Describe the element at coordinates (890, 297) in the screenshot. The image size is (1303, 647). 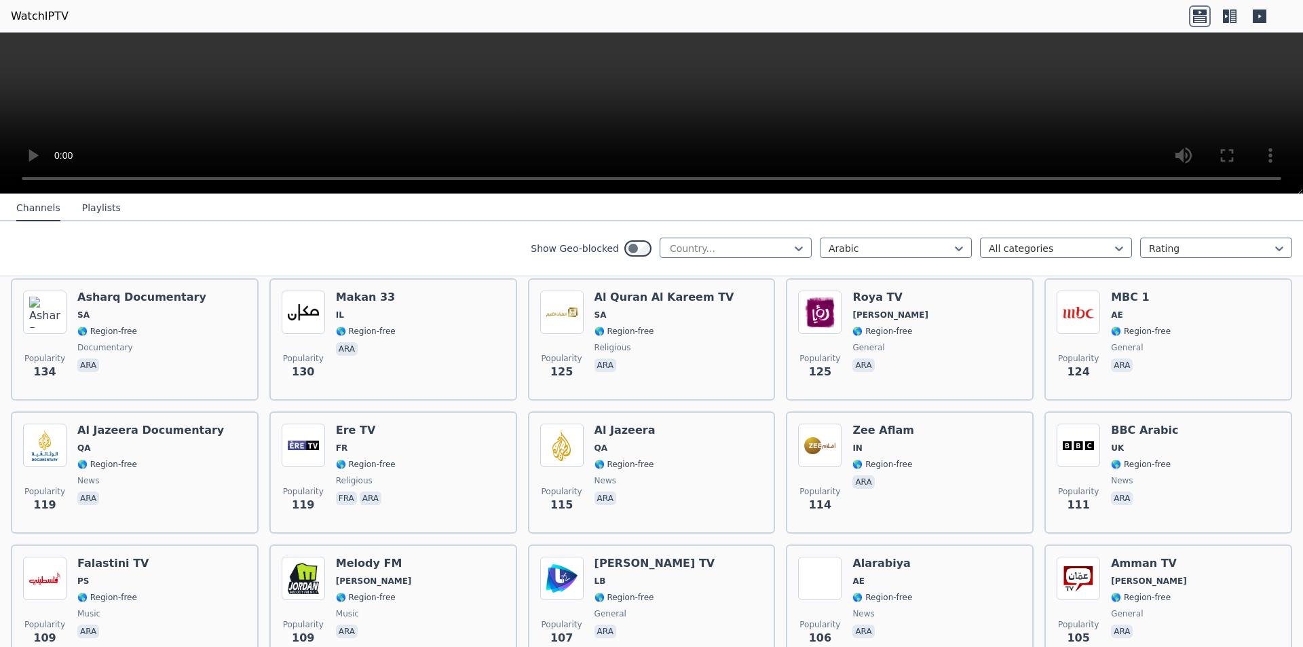
I see `h6: Roya TV` at that location.